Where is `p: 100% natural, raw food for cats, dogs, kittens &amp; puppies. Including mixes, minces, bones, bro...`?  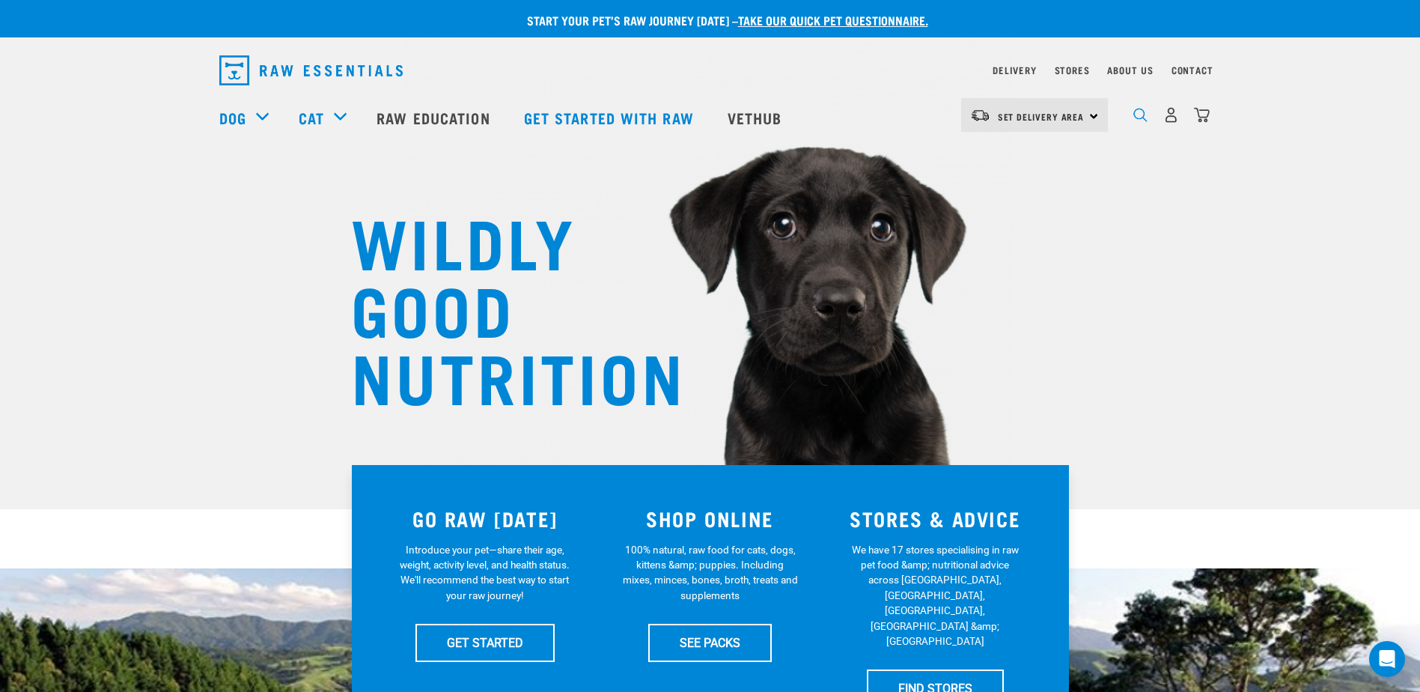 p: 100% natural, raw food for cats, dogs, kittens &amp; puppies. Including mixes, minces, bones, bro... is located at coordinates (710, 573).